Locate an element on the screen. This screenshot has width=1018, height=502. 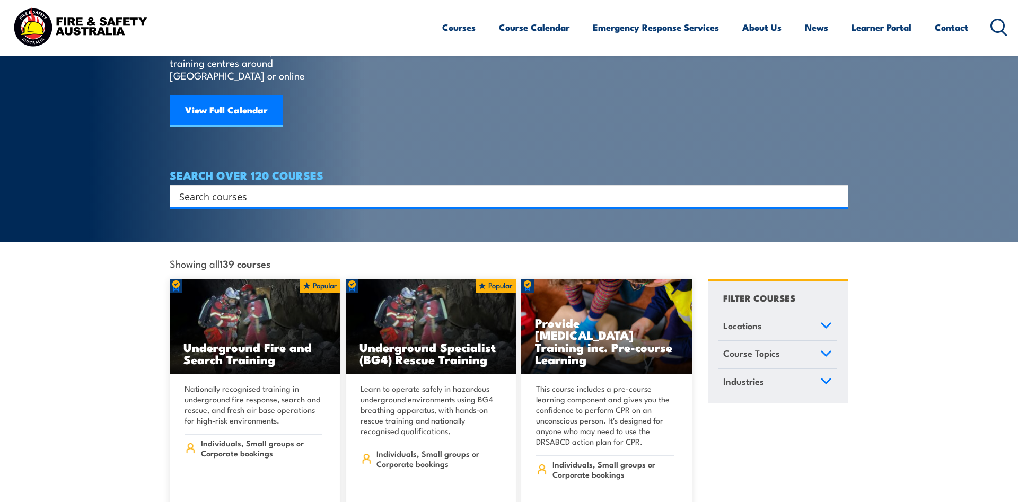
a: Learner Portal is located at coordinates (881, 27).